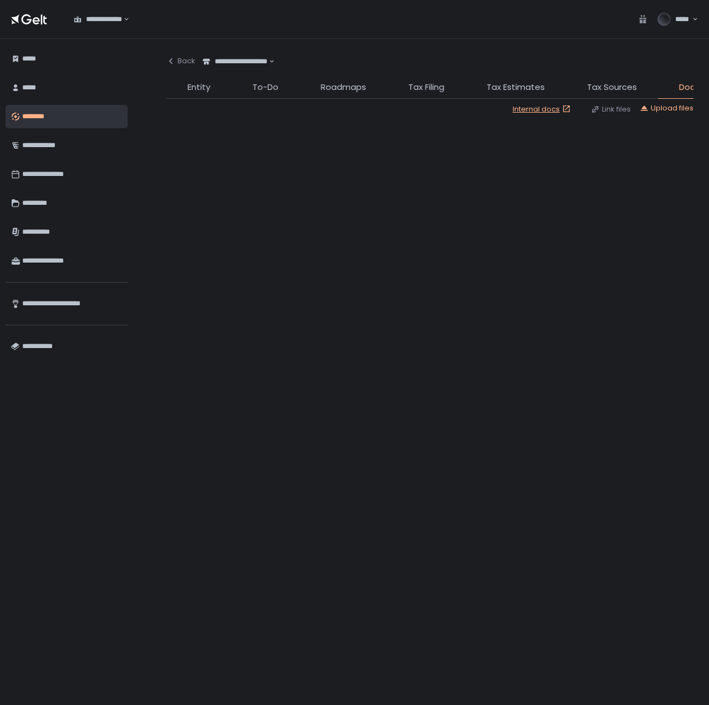 The image size is (709, 705). What do you see at coordinates (612, 87) in the screenshot?
I see `span: Tax Sources` at bounding box center [612, 87].